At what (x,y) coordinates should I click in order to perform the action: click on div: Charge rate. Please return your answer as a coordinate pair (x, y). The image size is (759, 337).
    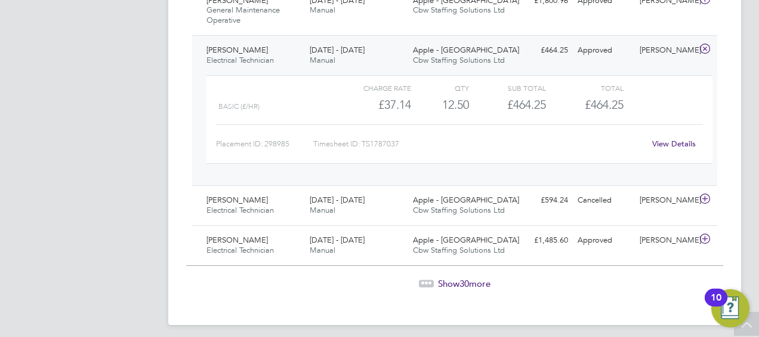
    Looking at the image, I should click on (373, 88).